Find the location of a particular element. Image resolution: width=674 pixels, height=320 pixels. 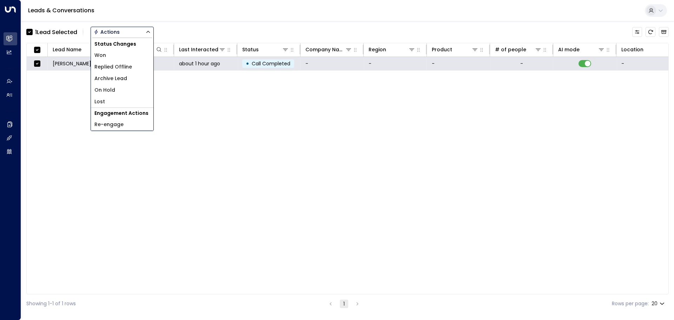

button: Customize is located at coordinates (637, 32).